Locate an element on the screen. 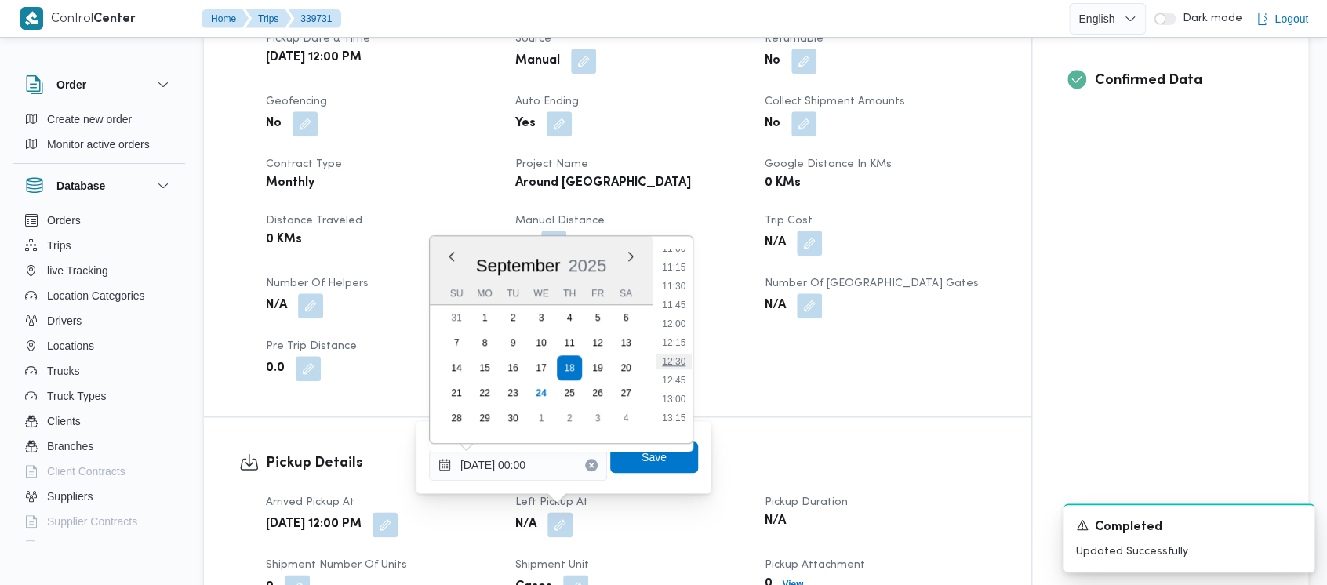  span: Suppliers is located at coordinates (70, 496).